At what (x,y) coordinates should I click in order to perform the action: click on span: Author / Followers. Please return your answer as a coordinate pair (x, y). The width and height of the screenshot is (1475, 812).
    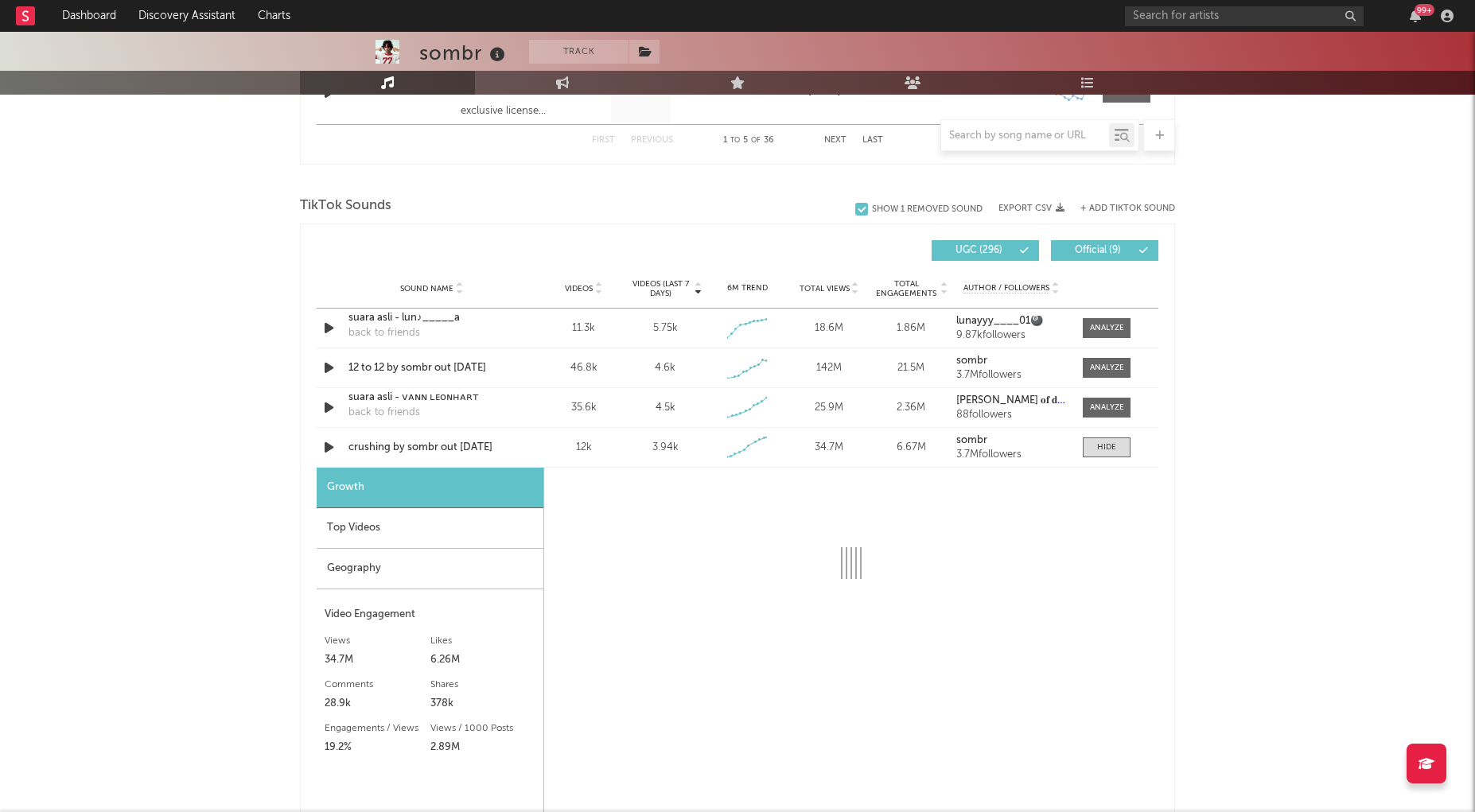
    Looking at the image, I should click on (1006, 288).